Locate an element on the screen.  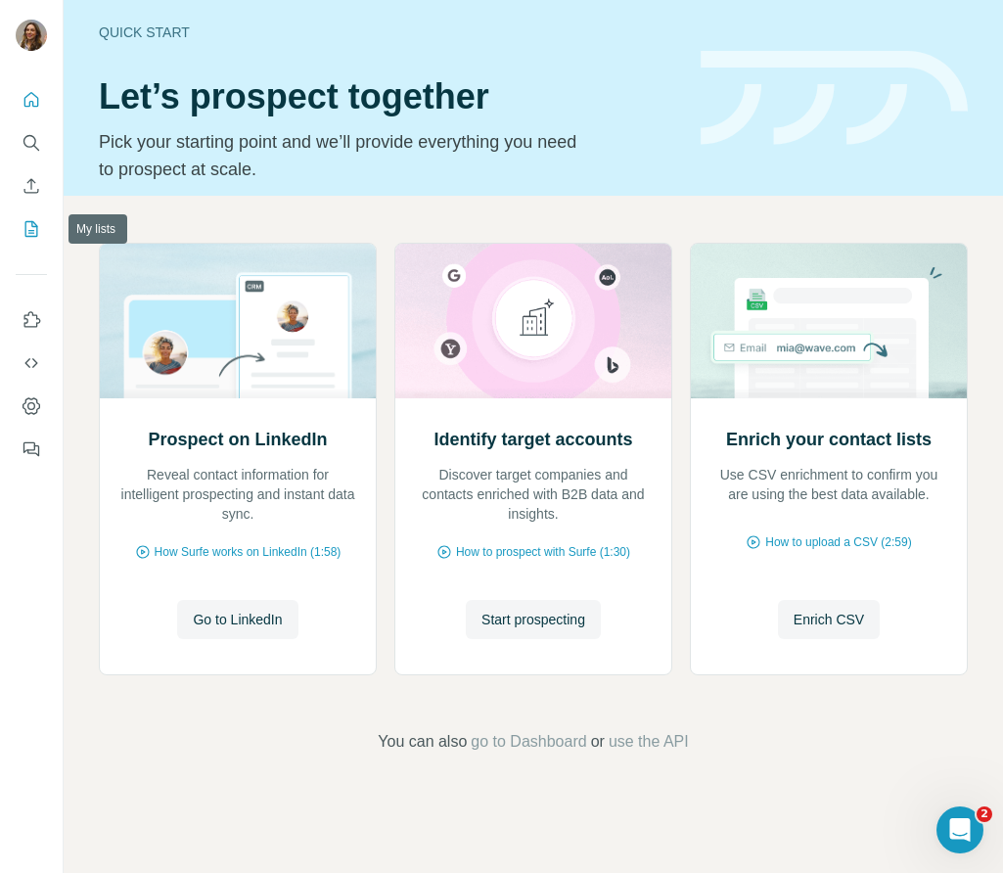
img: banner is located at coordinates (834, 98).